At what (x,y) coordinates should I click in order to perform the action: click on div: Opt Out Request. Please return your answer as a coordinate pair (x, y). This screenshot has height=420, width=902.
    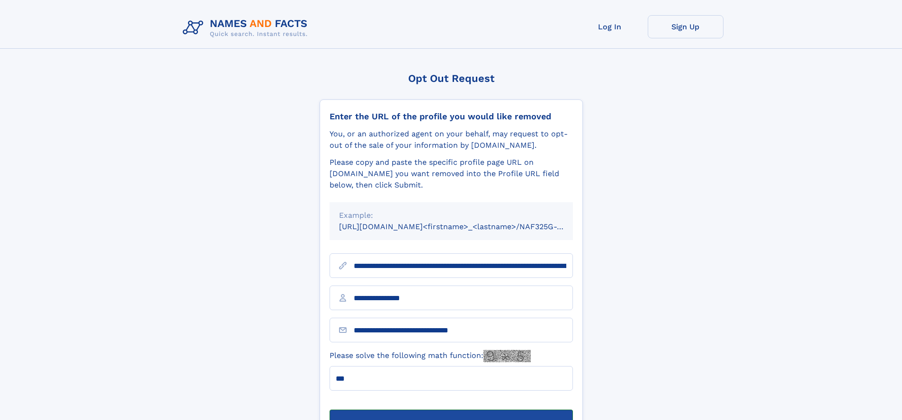
    Looking at the image, I should click on (451, 78).